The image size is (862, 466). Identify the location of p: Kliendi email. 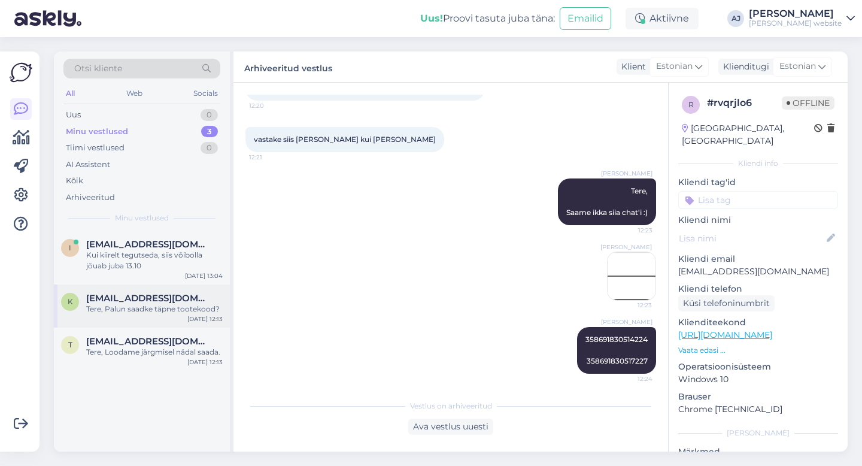
(758, 259).